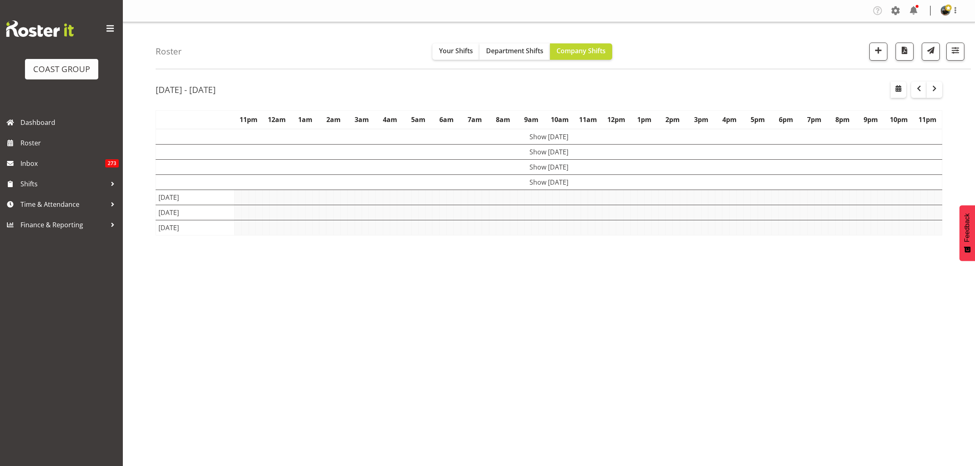 The width and height of the screenshot is (975, 466). Describe the element at coordinates (899, 120) in the screenshot. I see `th: 10pm` at that location.